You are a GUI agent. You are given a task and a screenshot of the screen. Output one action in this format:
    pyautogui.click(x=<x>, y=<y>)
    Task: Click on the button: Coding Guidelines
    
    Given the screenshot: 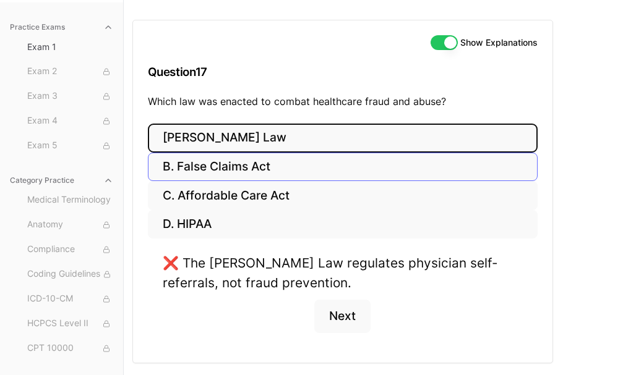 What is the action you would take?
    pyautogui.click(x=70, y=275)
    